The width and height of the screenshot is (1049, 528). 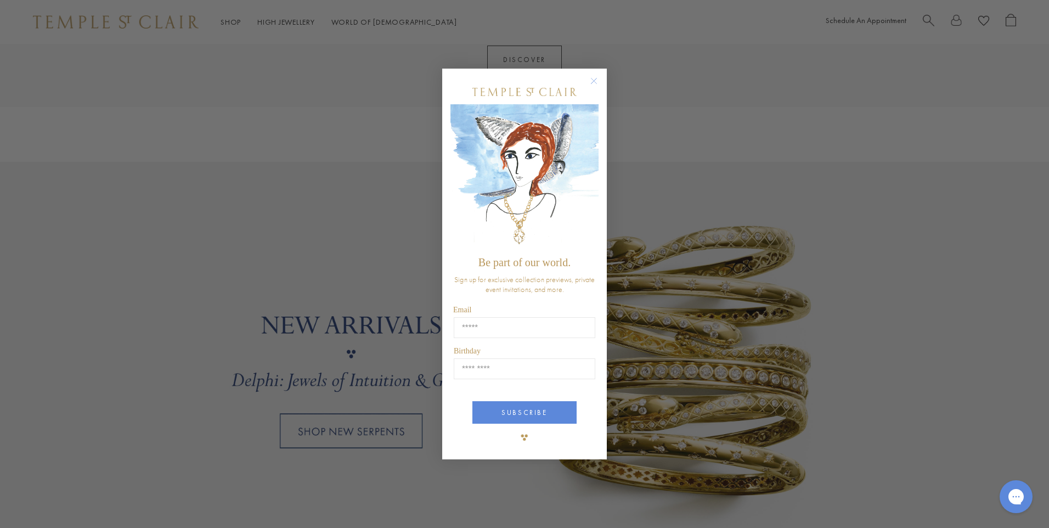 What do you see at coordinates (525, 92) in the screenshot?
I see `img: Temple St. Clair` at bounding box center [525, 92].